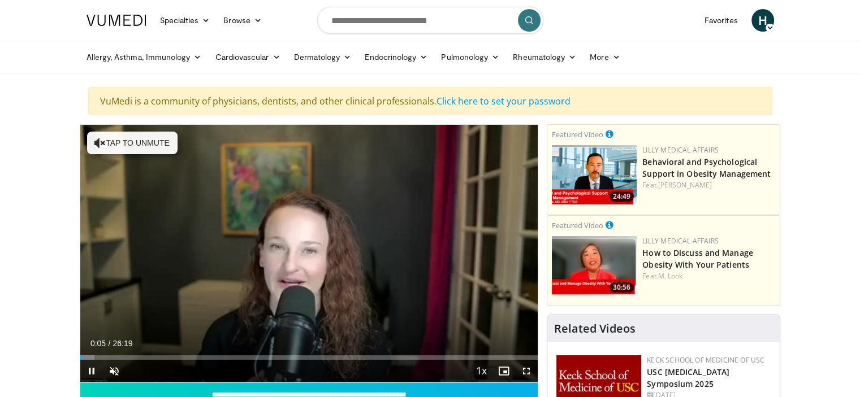  I want to click on video-js: Video Player, so click(309, 254).